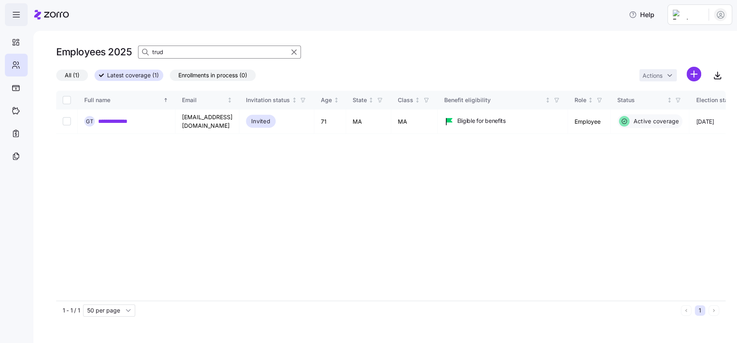  What do you see at coordinates (67, 121) in the screenshot?
I see `input: Select record 1` at bounding box center [67, 121].